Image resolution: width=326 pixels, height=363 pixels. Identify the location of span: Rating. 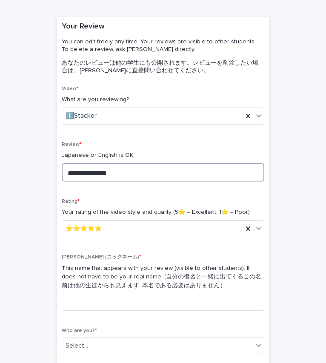
(71, 202).